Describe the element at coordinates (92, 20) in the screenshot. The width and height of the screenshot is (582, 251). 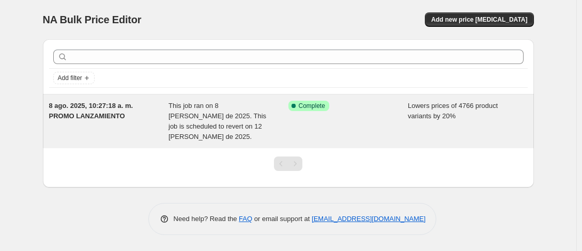
I see `span: NA Bulk Price Editor` at that location.